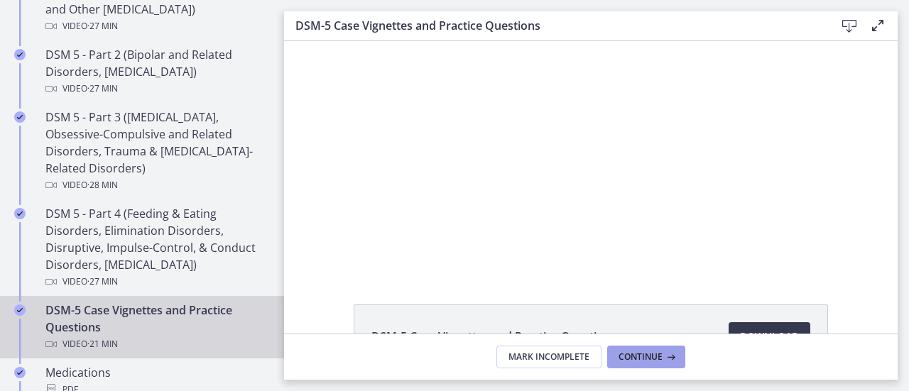  I want to click on button: Mark Incomplete, so click(549, 357).